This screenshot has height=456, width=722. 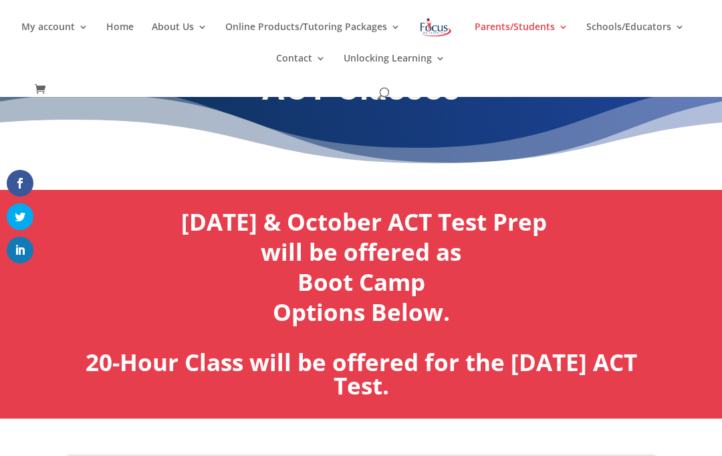 What do you see at coordinates (521, 37) in the screenshot?
I see `a: Parents/Students` at bounding box center [521, 37].